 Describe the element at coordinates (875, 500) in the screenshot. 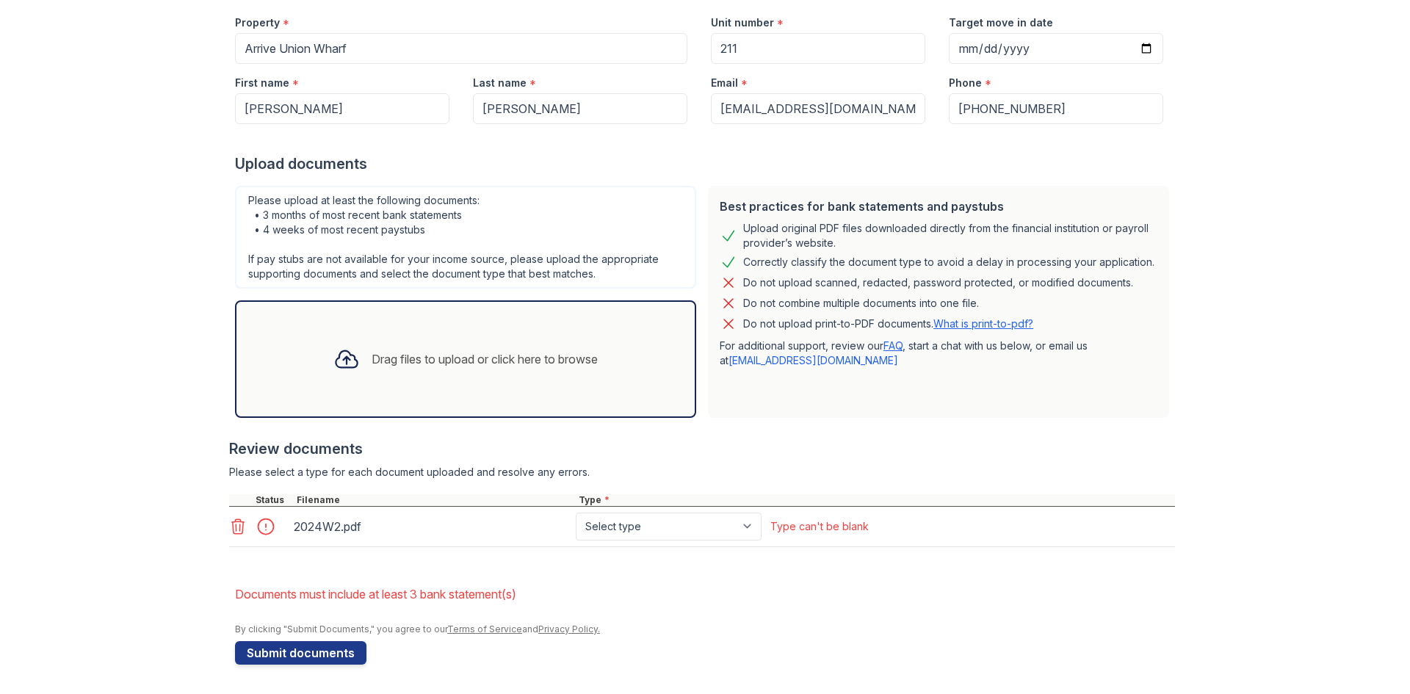

I see `div: Type` at that location.